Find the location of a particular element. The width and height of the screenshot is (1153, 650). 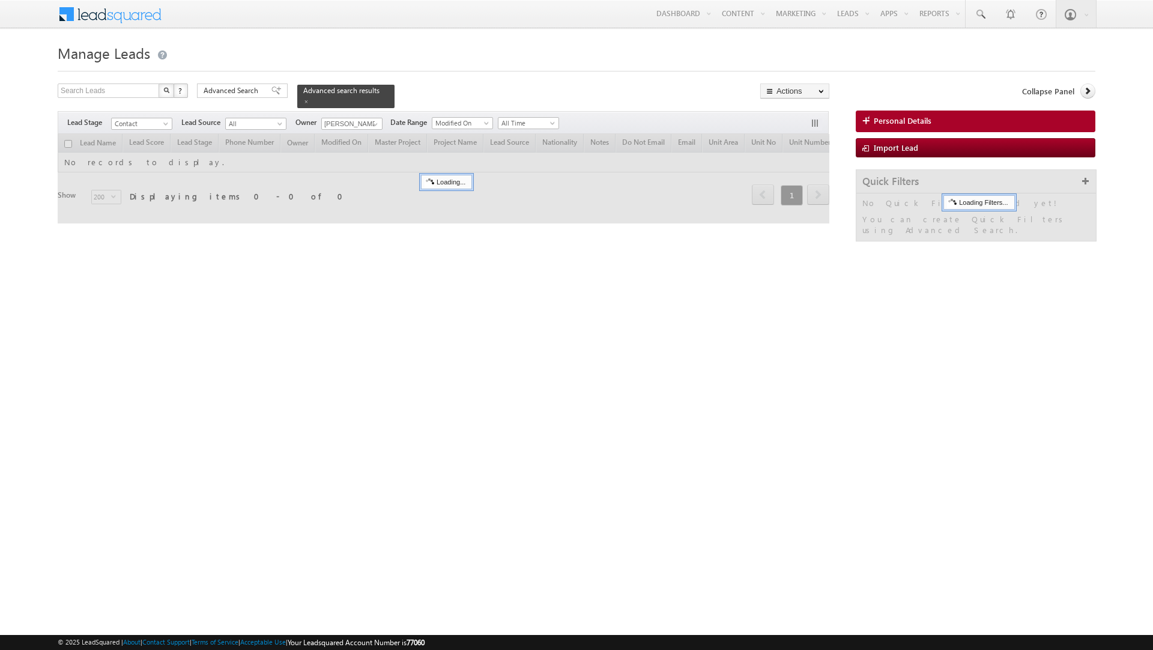

a: All Time is located at coordinates (528, 123).